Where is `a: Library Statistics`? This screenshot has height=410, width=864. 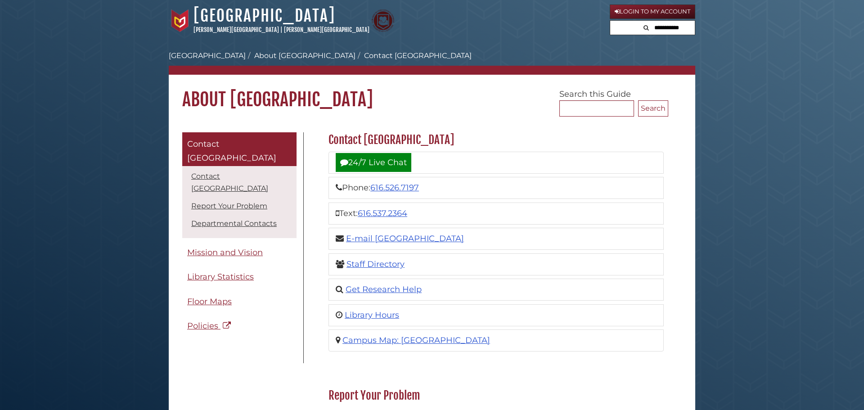
a: Library Statistics is located at coordinates (239, 277).